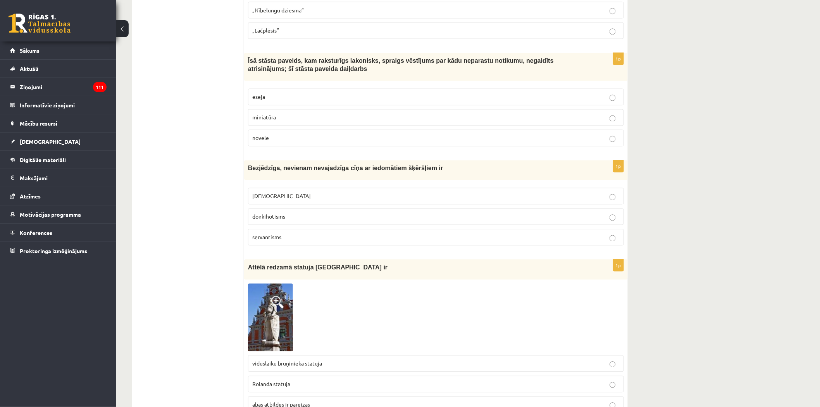 This screenshot has height=407, width=820. I want to click on span: miniatūra, so click(264, 117).